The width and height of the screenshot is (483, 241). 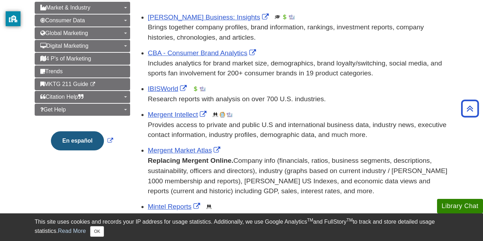 I want to click on span: Market & Industry, so click(x=65, y=7).